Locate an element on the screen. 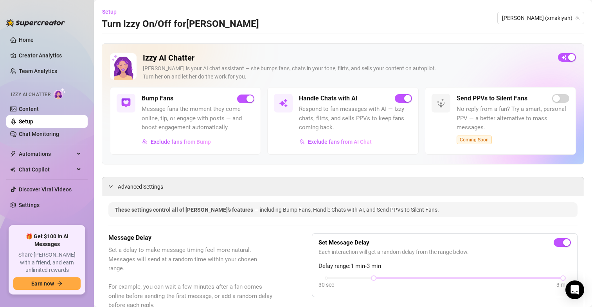  span: Coming Soon is located at coordinates (474, 140).